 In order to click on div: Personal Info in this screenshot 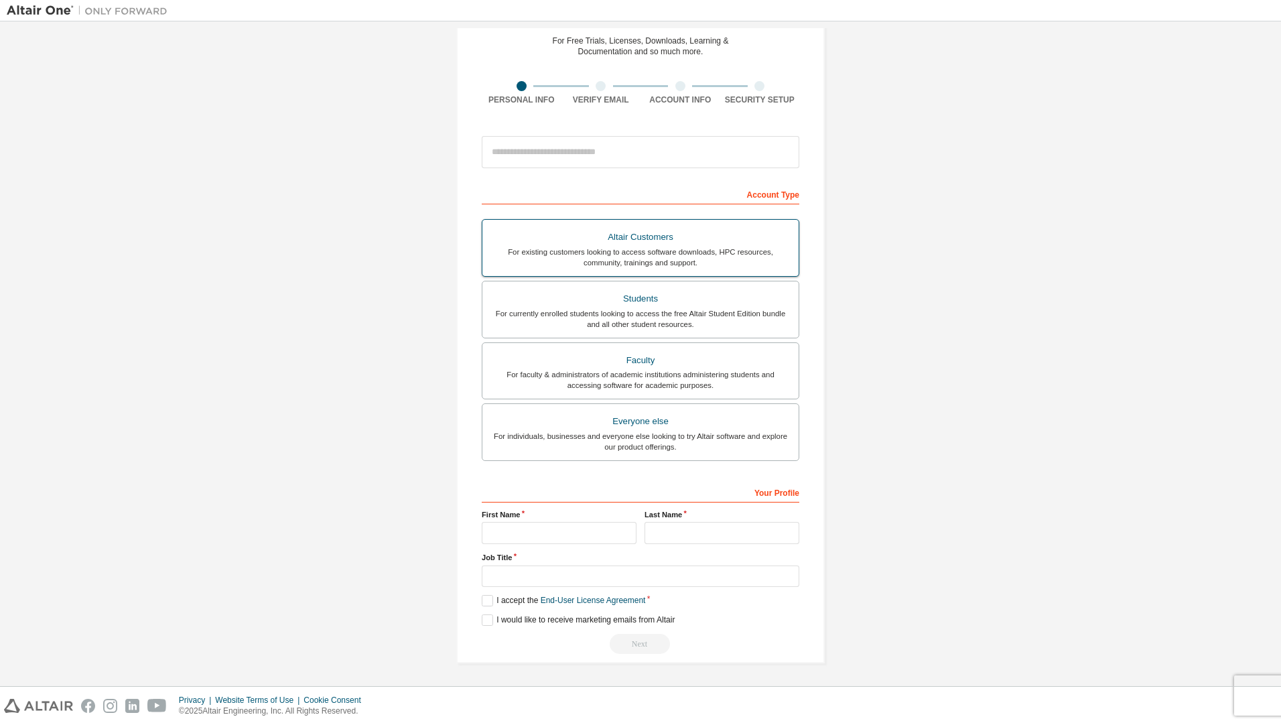, I will do `click(521, 100)`.